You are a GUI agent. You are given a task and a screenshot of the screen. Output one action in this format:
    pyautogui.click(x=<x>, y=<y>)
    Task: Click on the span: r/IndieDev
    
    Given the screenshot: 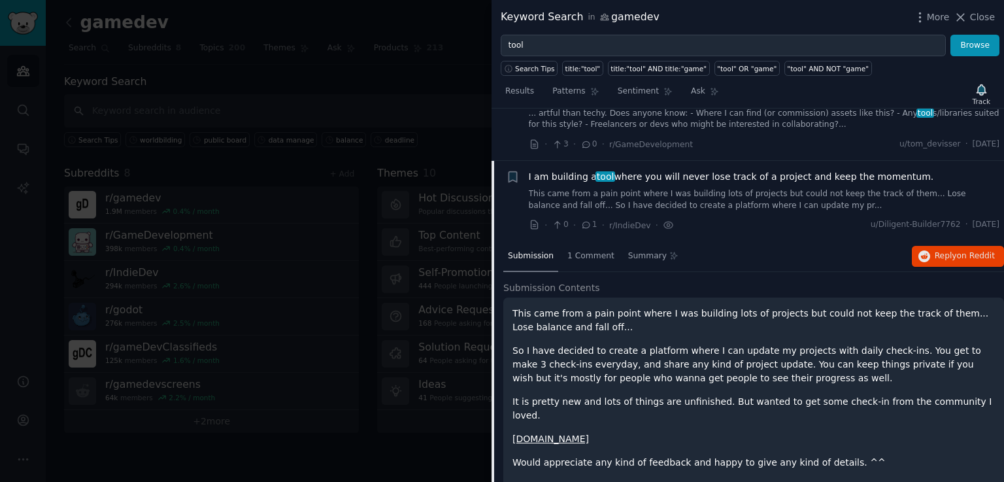 What is the action you would take?
    pyautogui.click(x=630, y=226)
    